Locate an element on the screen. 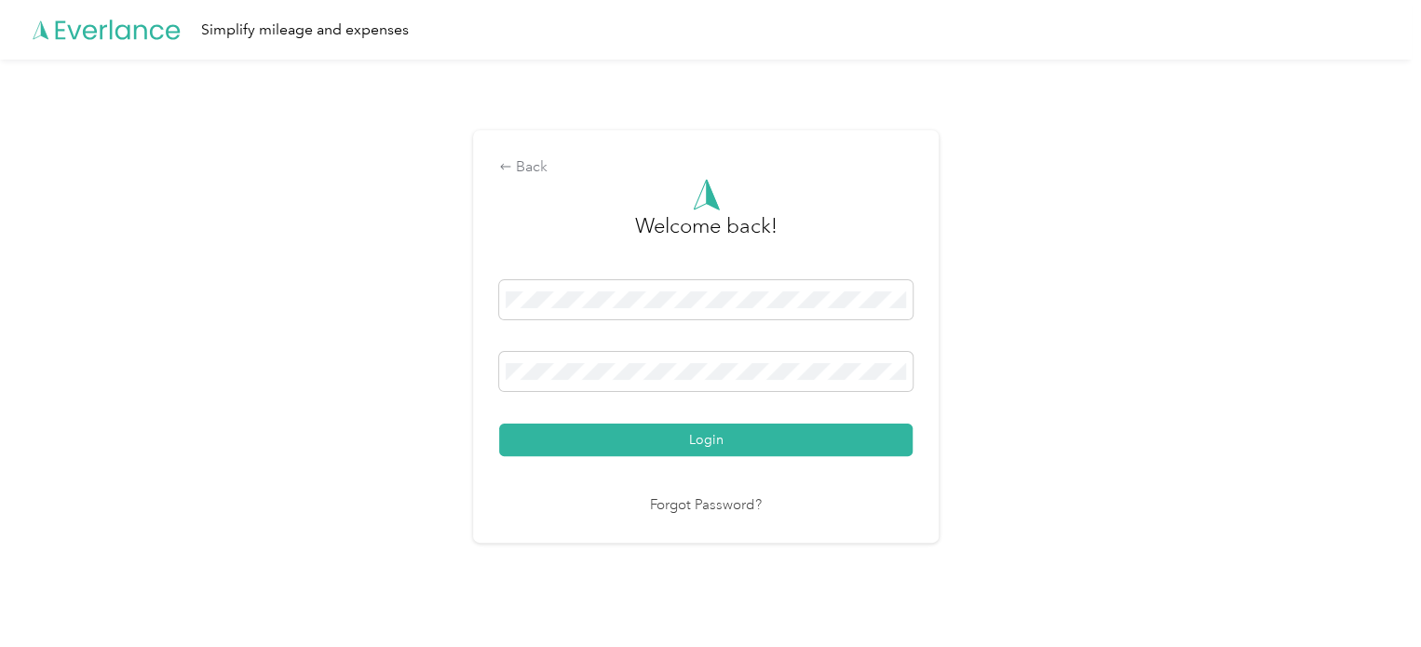 This screenshot has width=1421, height=647. h3: greeting is located at coordinates (706, 236).